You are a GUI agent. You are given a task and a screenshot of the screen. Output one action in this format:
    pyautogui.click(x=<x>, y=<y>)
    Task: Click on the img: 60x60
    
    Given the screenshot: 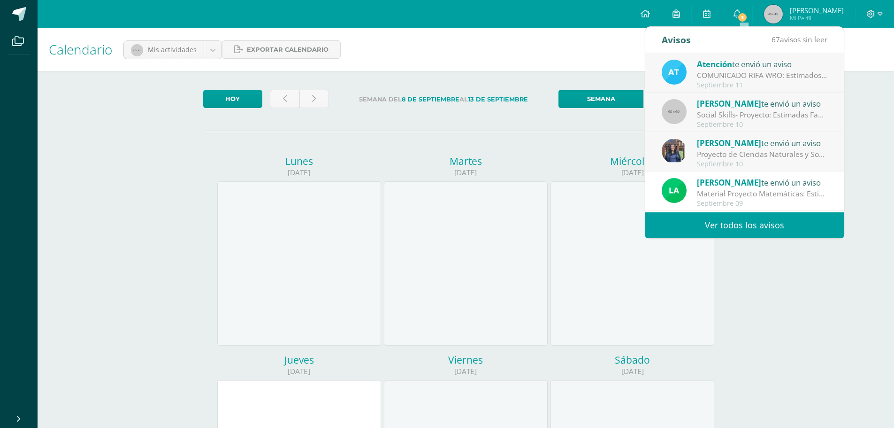 What is the action you would take?
    pyautogui.click(x=674, y=111)
    